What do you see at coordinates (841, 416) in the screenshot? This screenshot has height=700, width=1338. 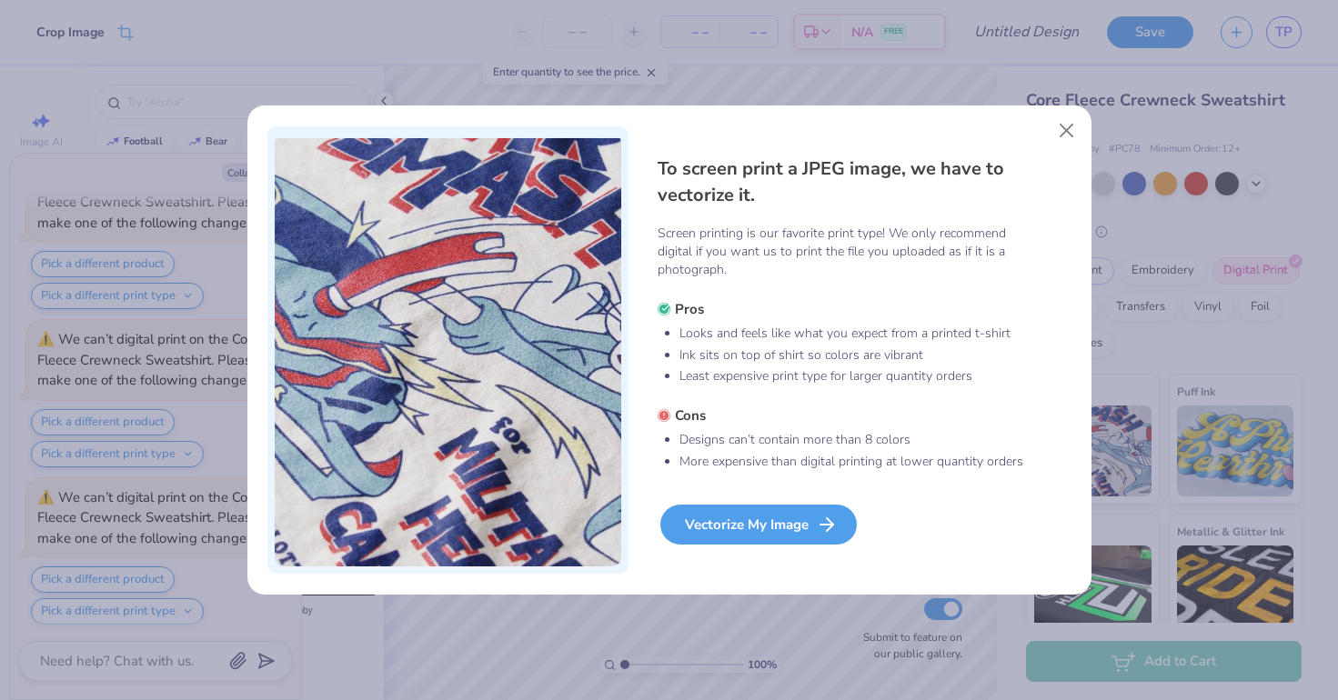 I see `h5: Cons` at bounding box center [841, 416].